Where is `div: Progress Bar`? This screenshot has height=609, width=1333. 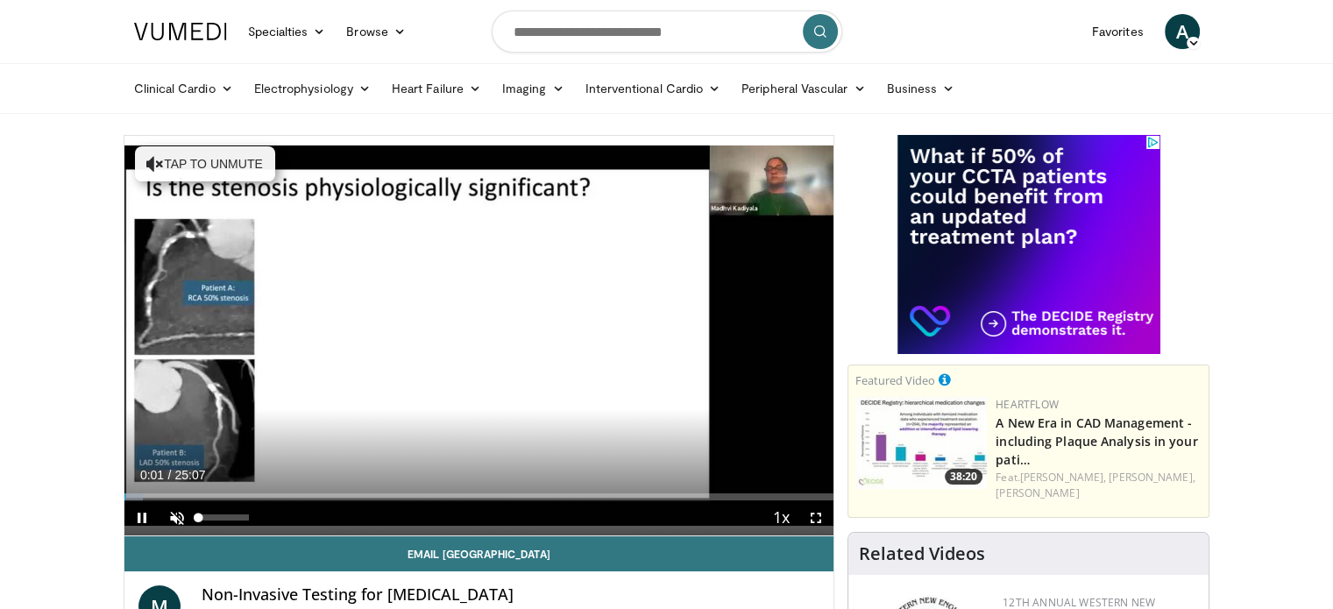
div: Progress Bar is located at coordinates (480, 497).